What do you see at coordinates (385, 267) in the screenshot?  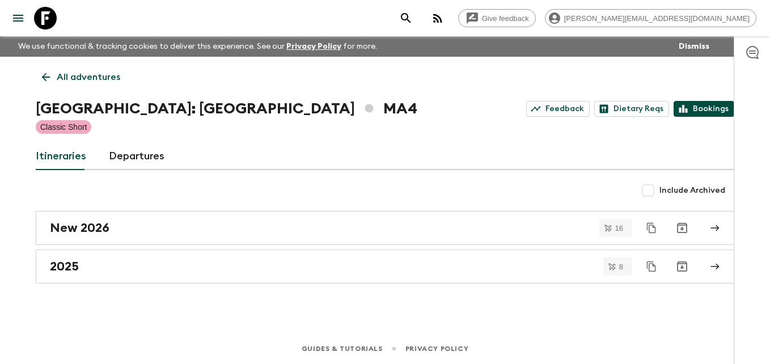 I see `a: 2025` at bounding box center [385, 267].